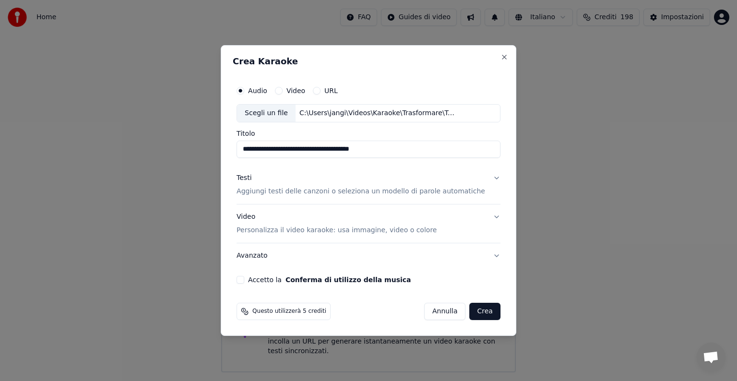 Image resolution: width=737 pixels, height=381 pixels. What do you see at coordinates (368, 61) in the screenshot?
I see `h2: Crea Karaoke` at bounding box center [368, 61].